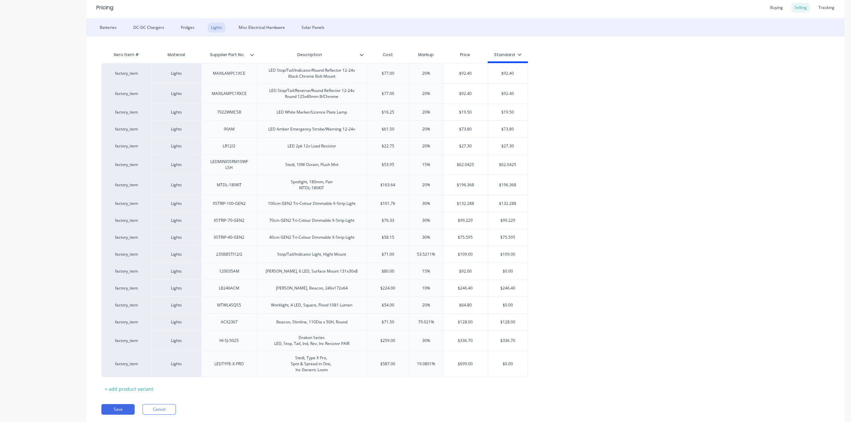  I want to click on div: factory_itemLightsMTDL-180KITSpotlight, 180mm, Pair MTDL-180KIT$163.6420%$196.368$196.368, so click(314, 185).